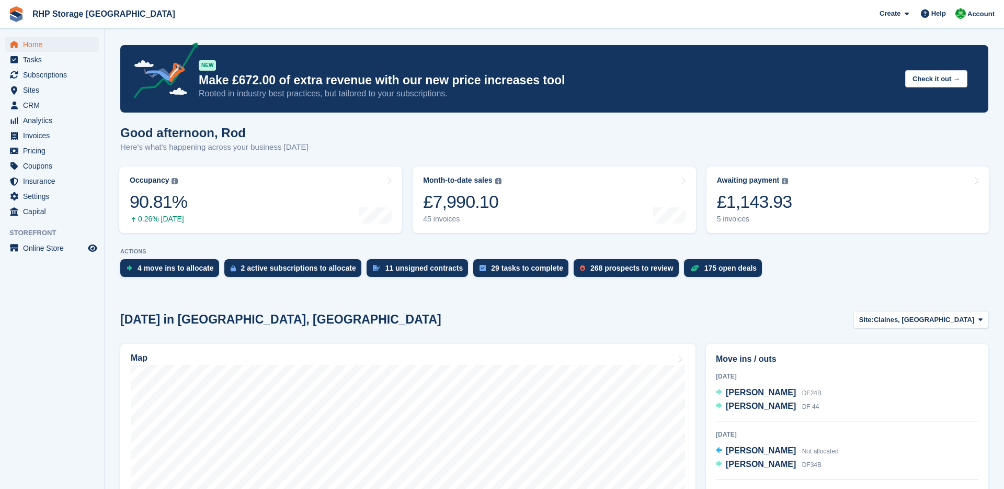 The width and height of the screenshot is (1004, 489). Describe the element at coordinates (632, 268) in the screenshot. I see `div: 268 prospects to review` at that location.